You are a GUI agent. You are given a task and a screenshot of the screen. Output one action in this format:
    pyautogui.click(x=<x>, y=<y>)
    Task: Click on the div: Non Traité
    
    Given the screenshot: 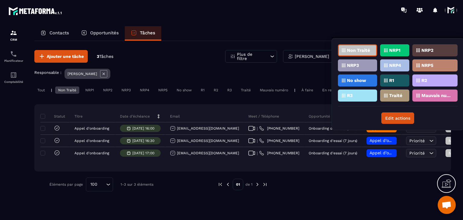 What is the action you would take?
    pyautogui.click(x=67, y=90)
    